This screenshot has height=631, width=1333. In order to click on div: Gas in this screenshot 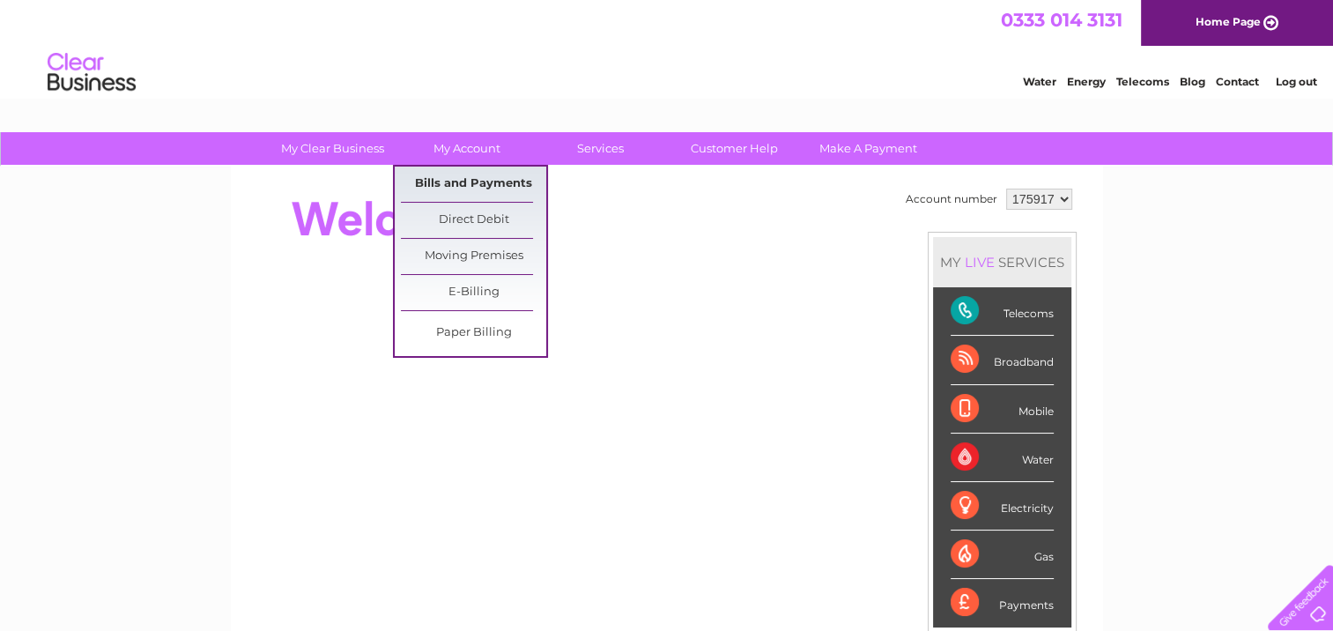, I will do `click(1002, 554)`.